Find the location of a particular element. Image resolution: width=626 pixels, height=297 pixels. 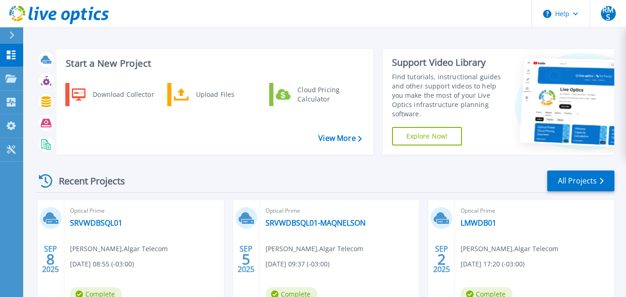

div: Upload Files is located at coordinates (226, 95).